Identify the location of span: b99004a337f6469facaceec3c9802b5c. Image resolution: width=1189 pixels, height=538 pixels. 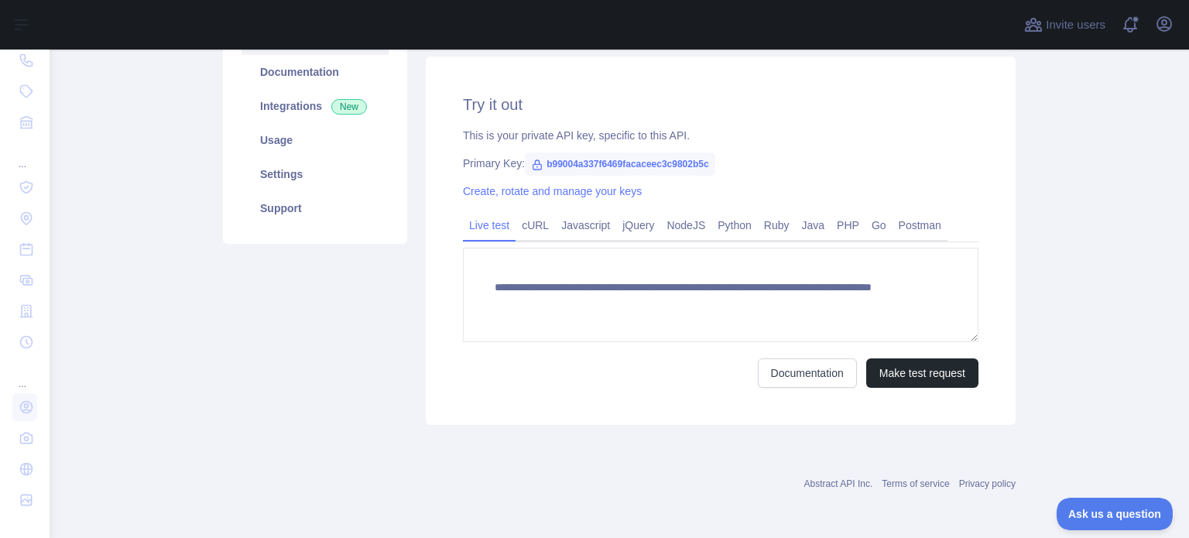
(620, 164).